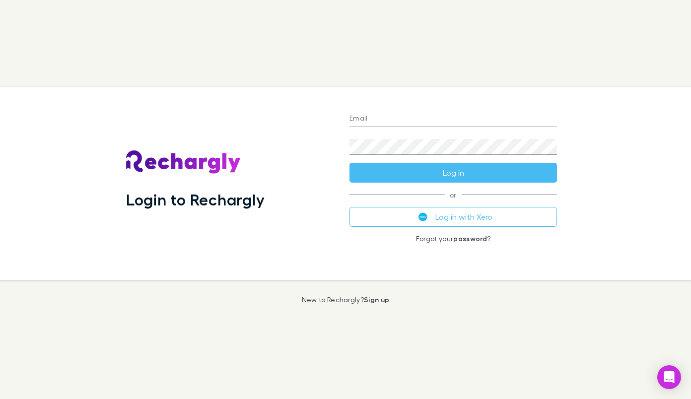 The height and width of the screenshot is (399, 691). What do you see at coordinates (669, 377) in the screenshot?
I see `div: Open Intercom Messenger` at bounding box center [669, 377].